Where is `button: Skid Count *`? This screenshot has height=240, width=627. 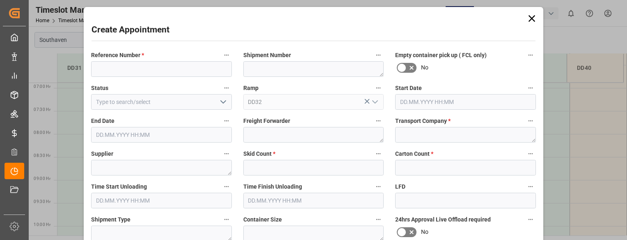 button: Skid Count * is located at coordinates (379, 154).